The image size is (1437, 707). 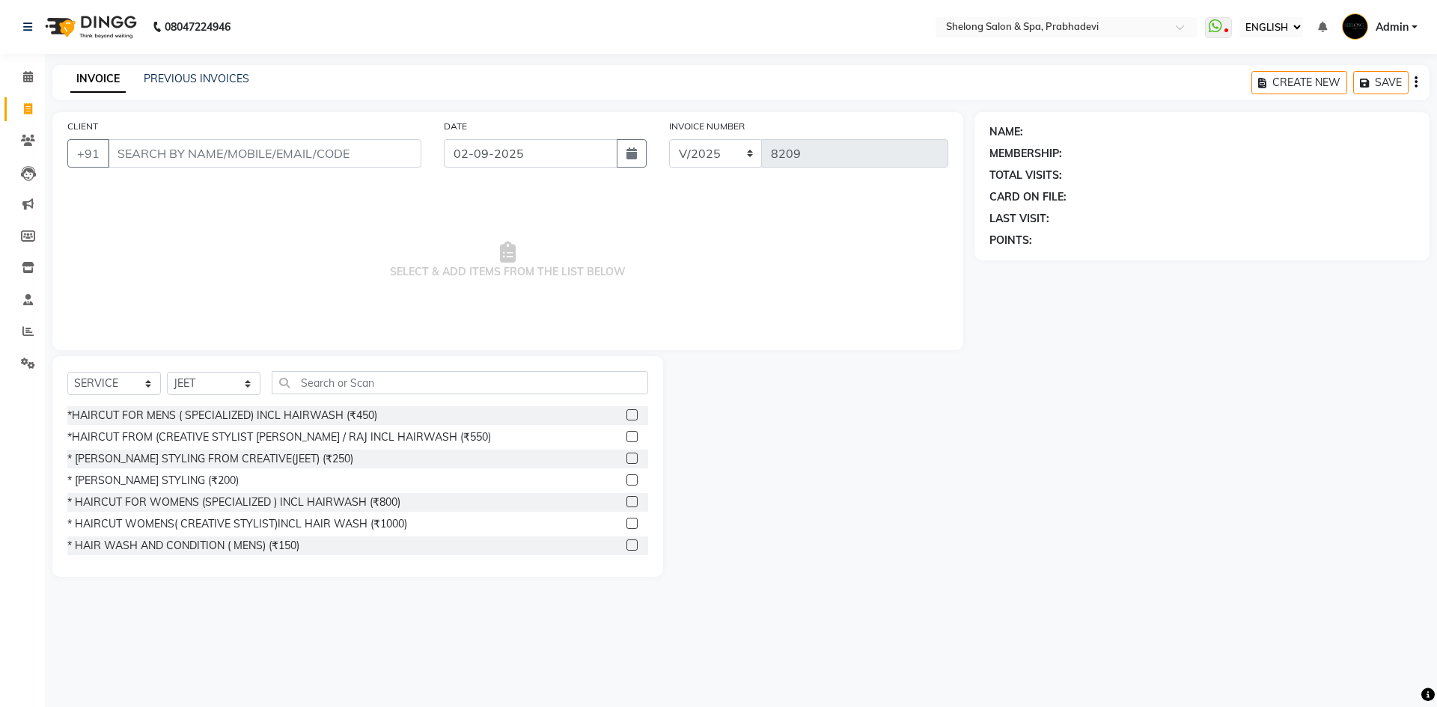 What do you see at coordinates (1380, 82) in the screenshot?
I see `button: SAVE` at bounding box center [1380, 82].